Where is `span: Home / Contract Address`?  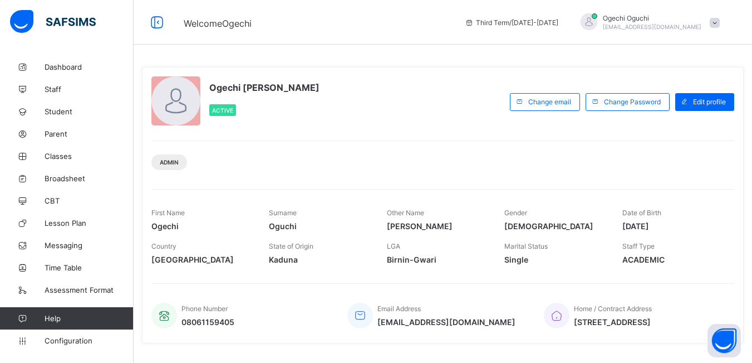
span: Home / Contract Address is located at coordinates (613, 308).